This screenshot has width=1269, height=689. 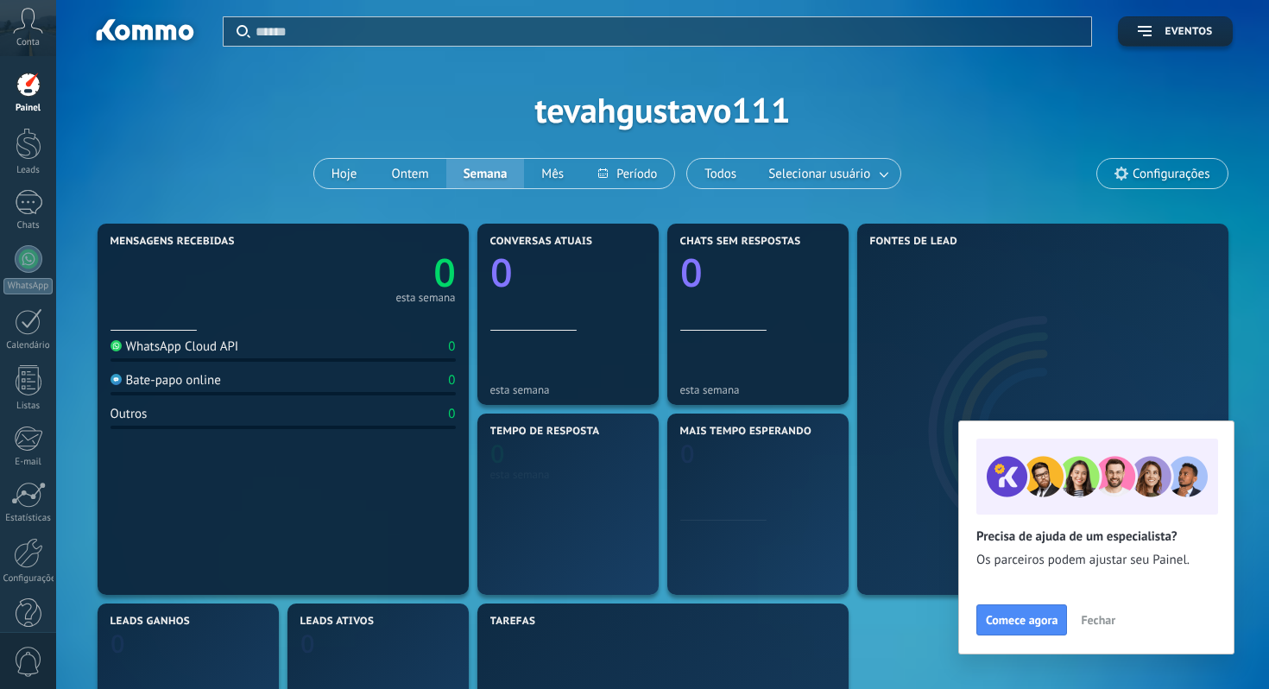 I want to click on span: Chats sem respostas, so click(x=741, y=242).